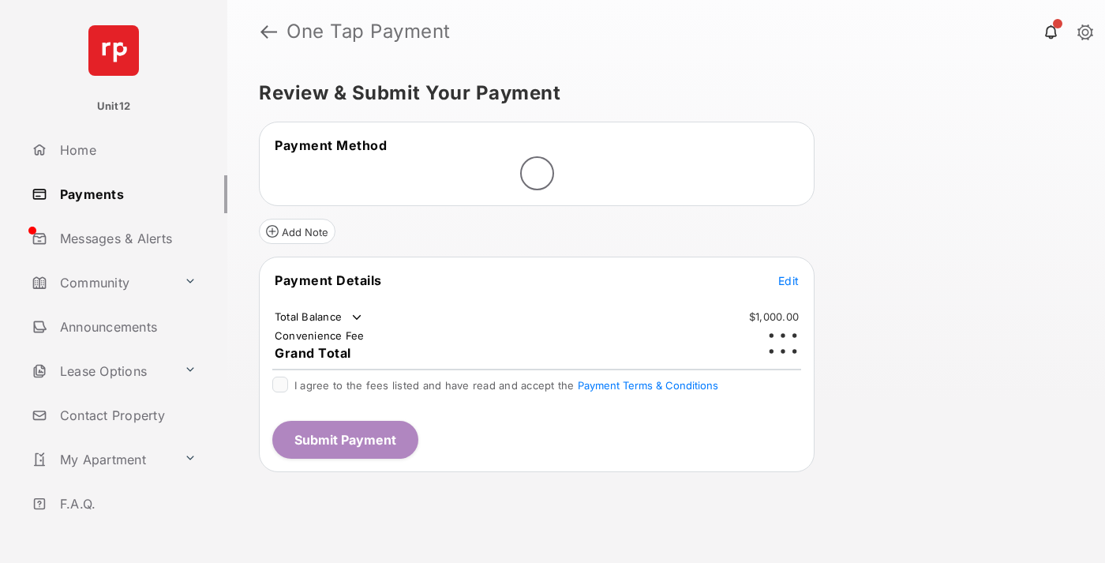  What do you see at coordinates (101, 371) in the screenshot?
I see `a: Lease Options` at bounding box center [101, 371].